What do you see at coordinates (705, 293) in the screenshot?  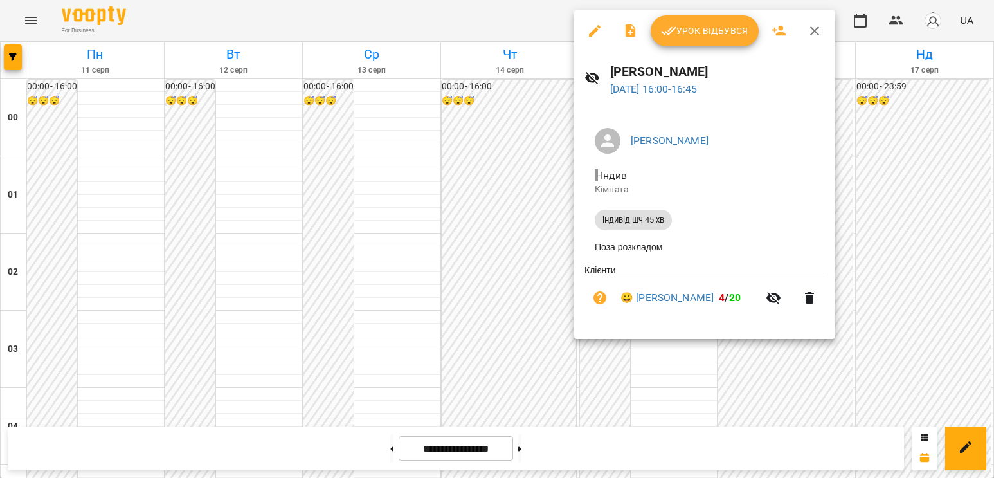 I see `ul: Клієнти` at bounding box center [705, 293].